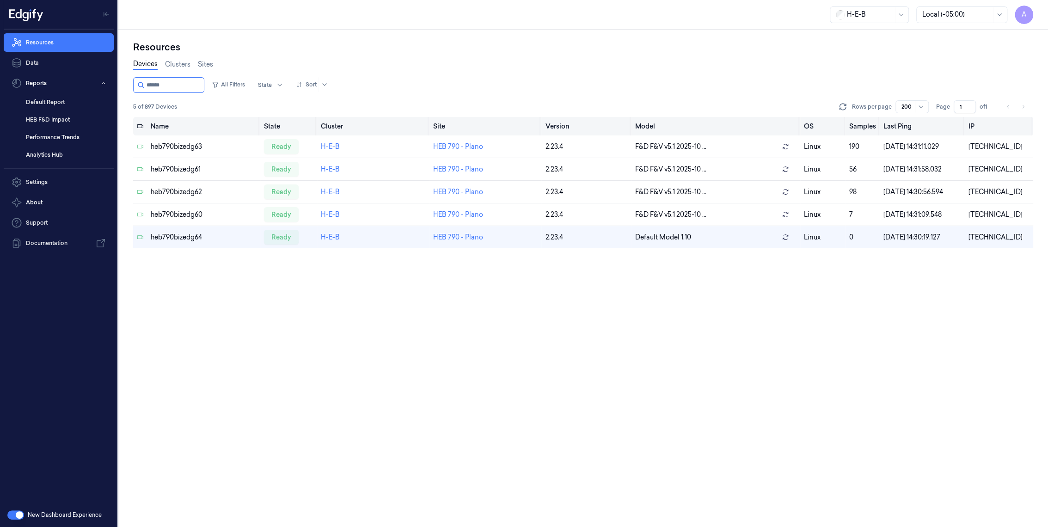 This screenshot has height=527, width=1048. I want to click on a: Sites, so click(205, 64).